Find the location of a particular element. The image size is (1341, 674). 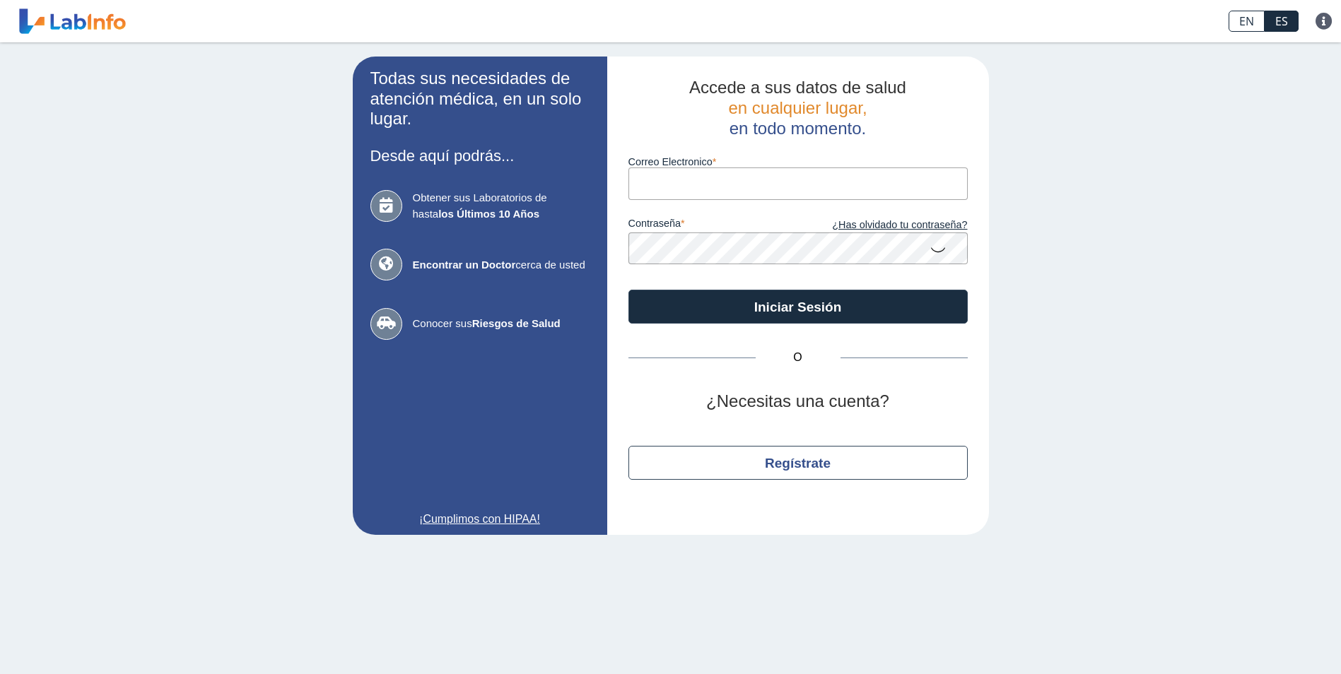

a: ¡Cumplimos con HIPAA! is located at coordinates (480, 519).